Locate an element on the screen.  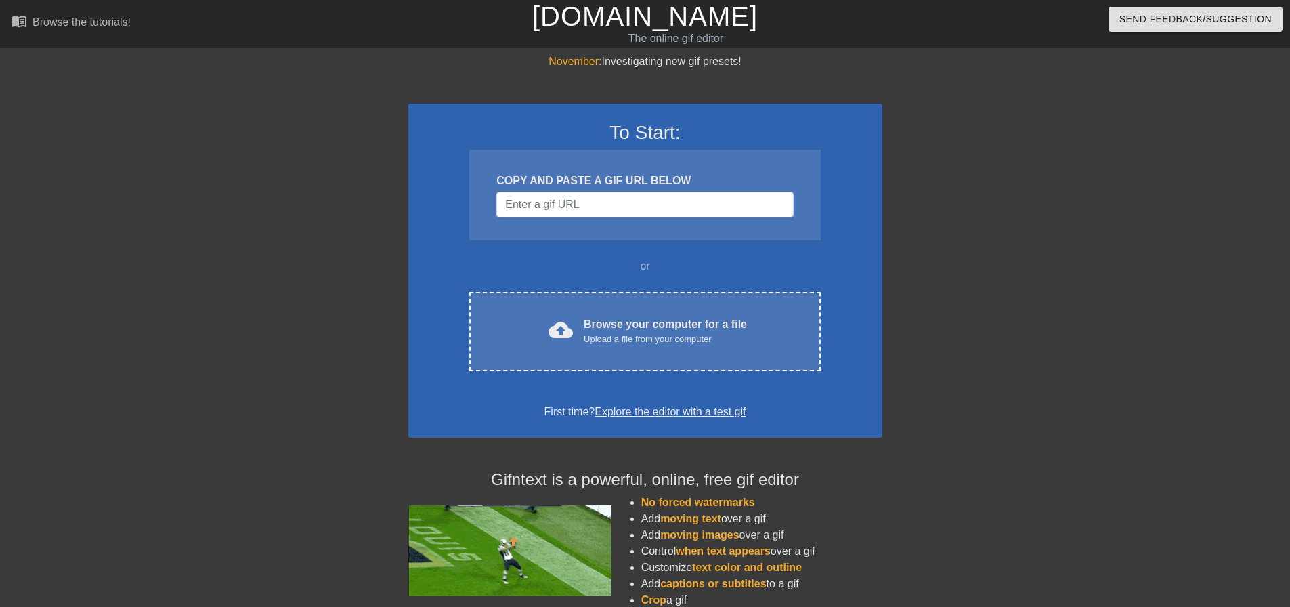
div: Browse your computer for a file is located at coordinates (665, 331).